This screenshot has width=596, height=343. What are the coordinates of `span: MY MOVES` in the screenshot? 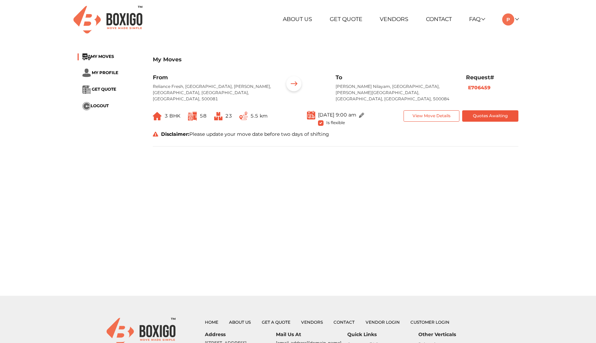 It's located at (102, 57).